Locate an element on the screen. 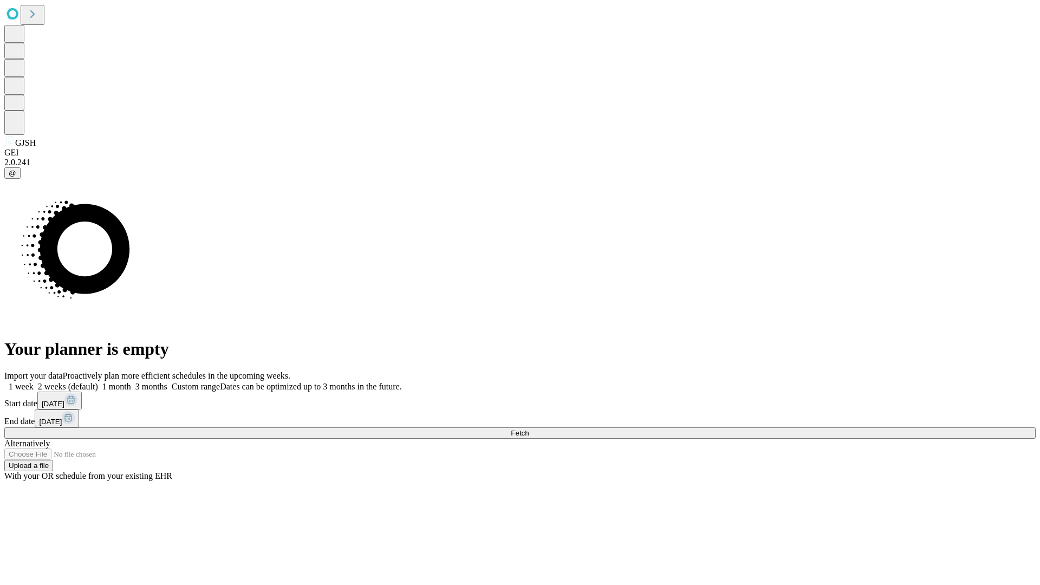 The width and height of the screenshot is (1040, 585). span: Custom range is located at coordinates (196, 386).